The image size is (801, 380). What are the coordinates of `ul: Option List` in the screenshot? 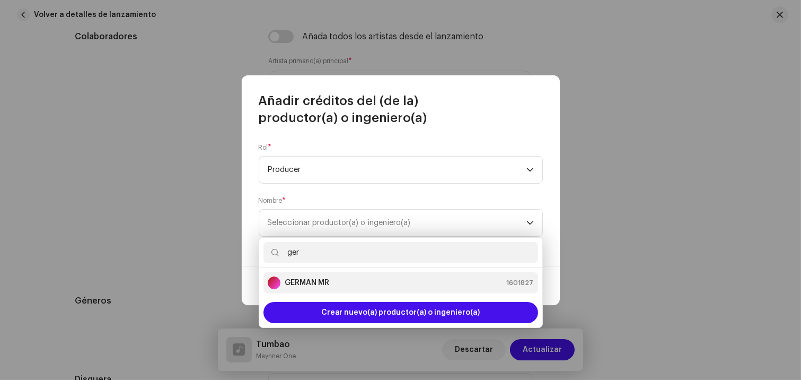 It's located at (401, 283).